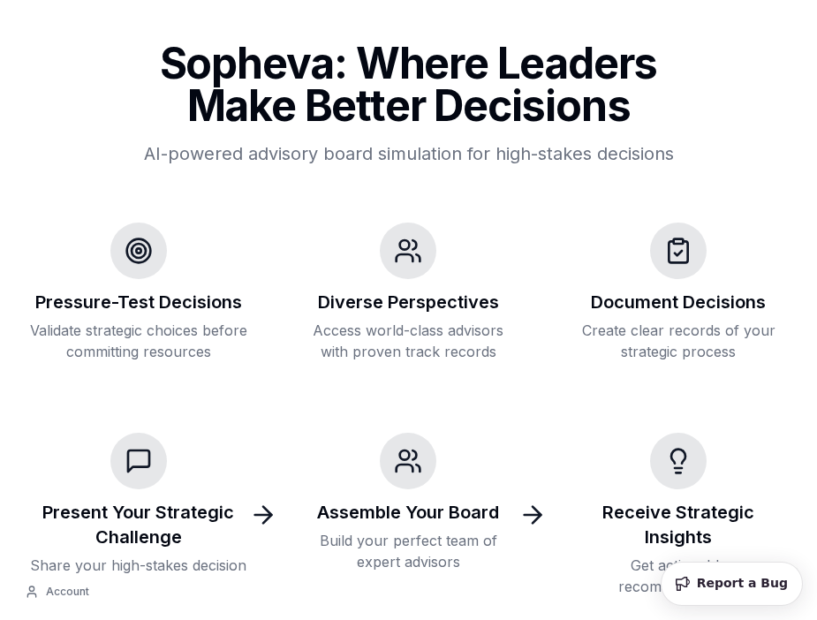 Image resolution: width=817 pixels, height=620 pixels. What do you see at coordinates (139, 302) in the screenshot?
I see `h3: Pressure-Test Decisions` at bounding box center [139, 302].